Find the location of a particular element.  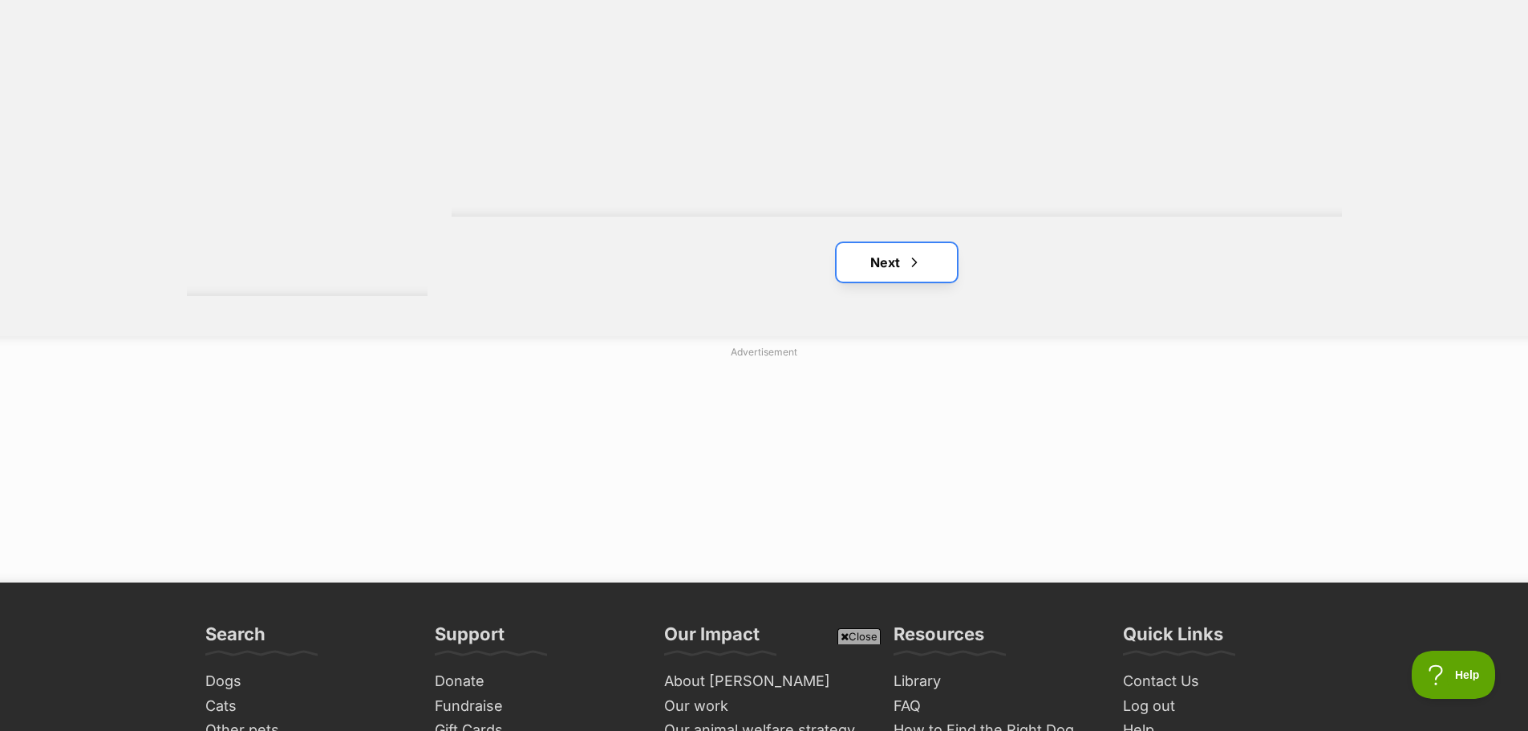

h3: Search is located at coordinates (235, 638).